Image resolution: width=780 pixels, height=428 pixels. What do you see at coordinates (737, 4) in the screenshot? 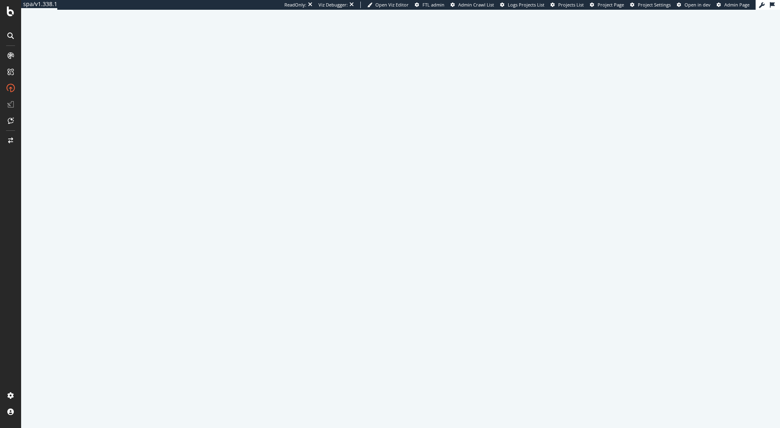
I see `span: Admin Page` at bounding box center [737, 4].